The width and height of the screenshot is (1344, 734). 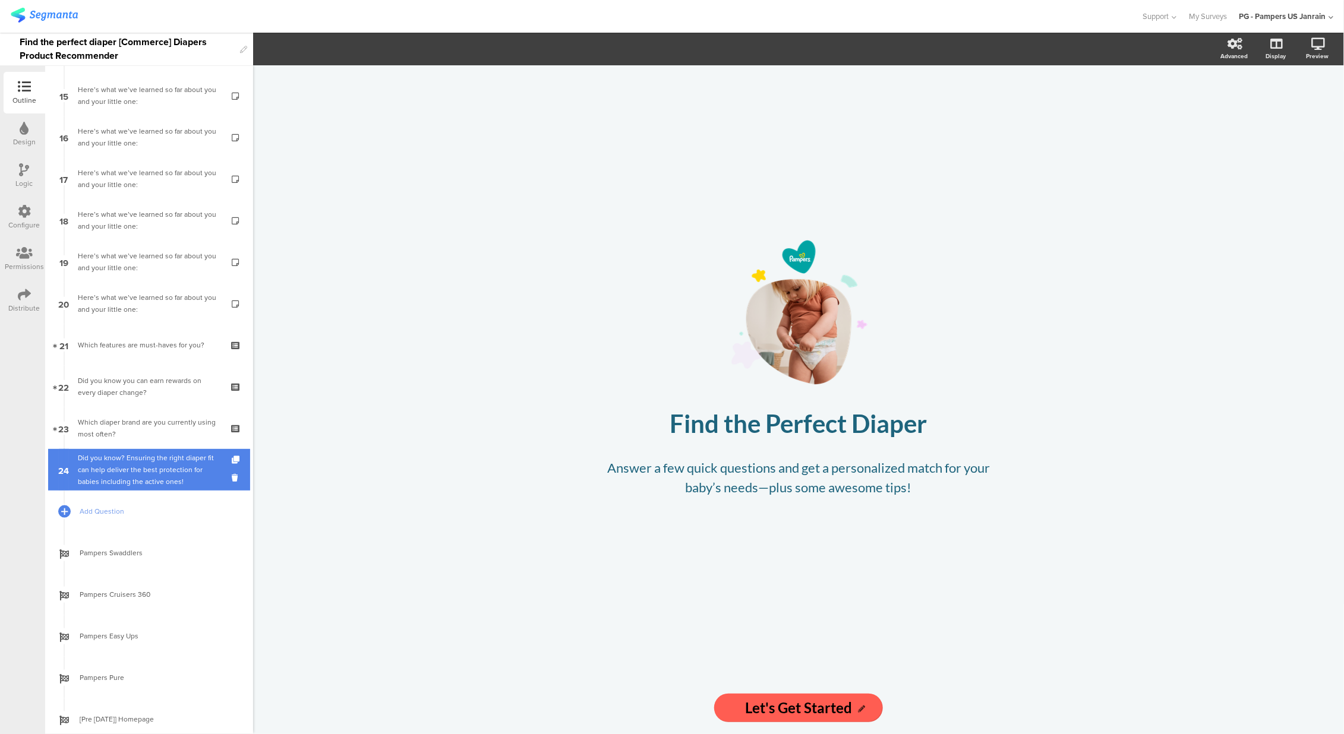 I want to click on div: Distribute, so click(x=24, y=308).